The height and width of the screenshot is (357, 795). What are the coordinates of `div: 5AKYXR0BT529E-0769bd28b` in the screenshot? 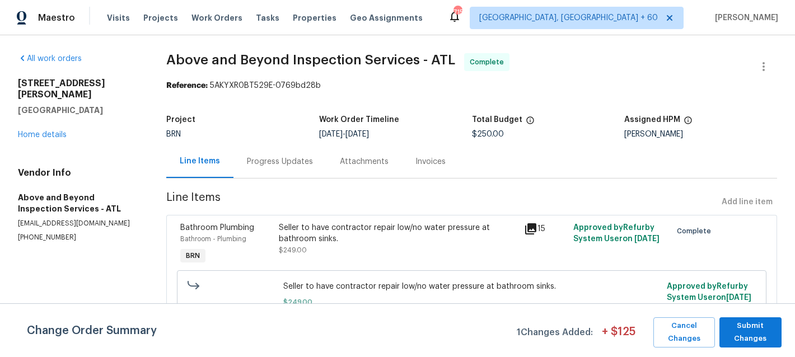 It's located at (472, 86).